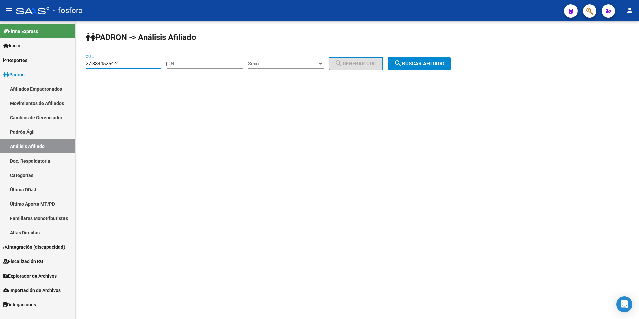 This screenshot has width=639, height=319. Describe the element at coordinates (20, 305) in the screenshot. I see `span: Delegaciones` at that location.